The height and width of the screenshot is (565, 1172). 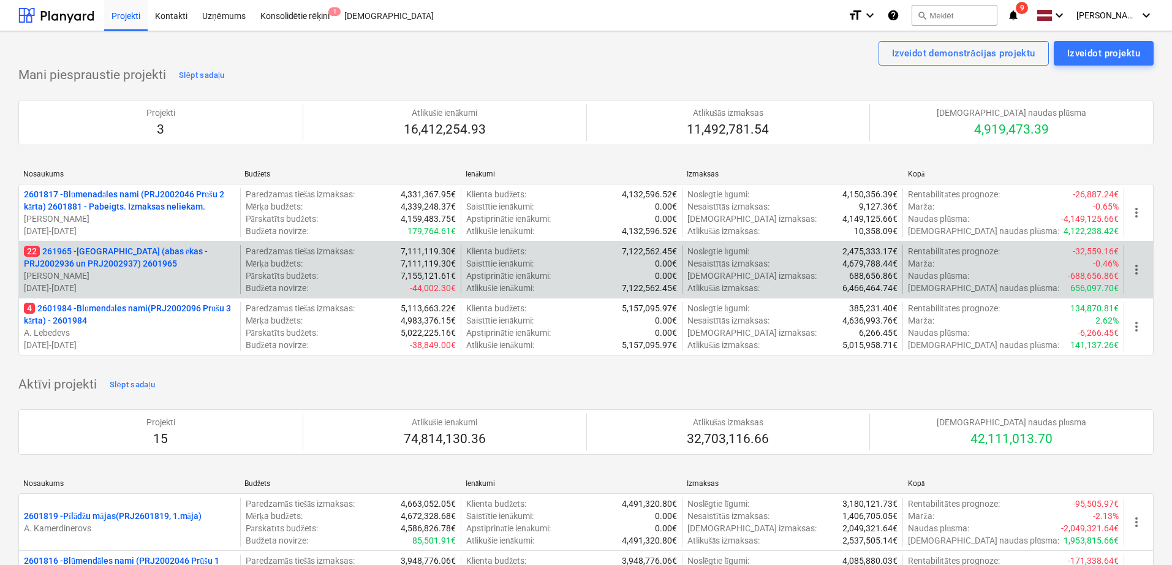 I want to click on p: 6,466,464.74€, so click(x=870, y=288).